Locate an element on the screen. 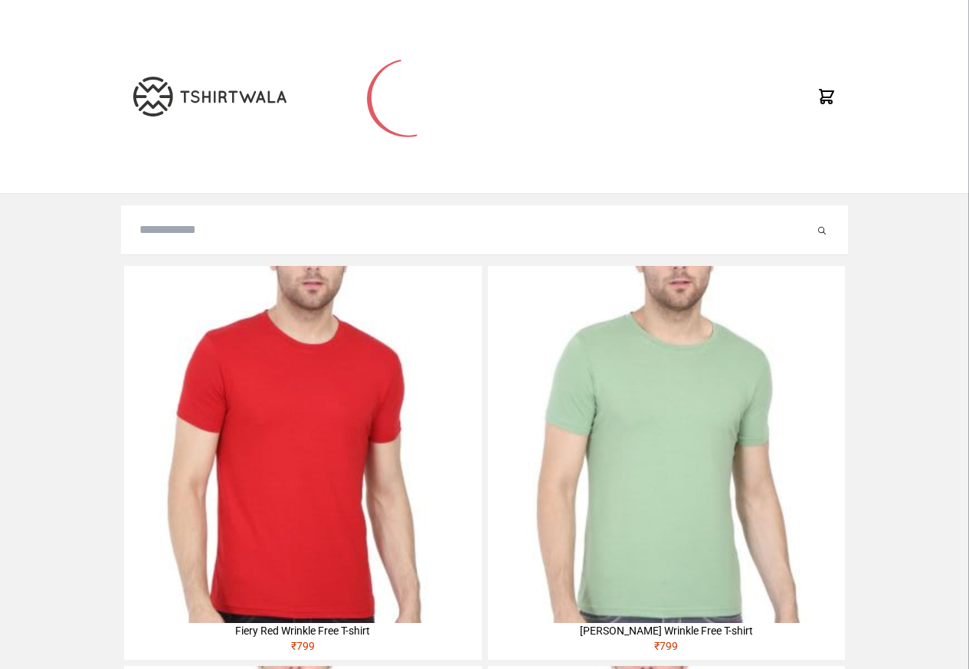 The width and height of the screenshot is (969, 669). div: Fiery Red Wrinkle Free T-shirt is located at coordinates (303, 631).